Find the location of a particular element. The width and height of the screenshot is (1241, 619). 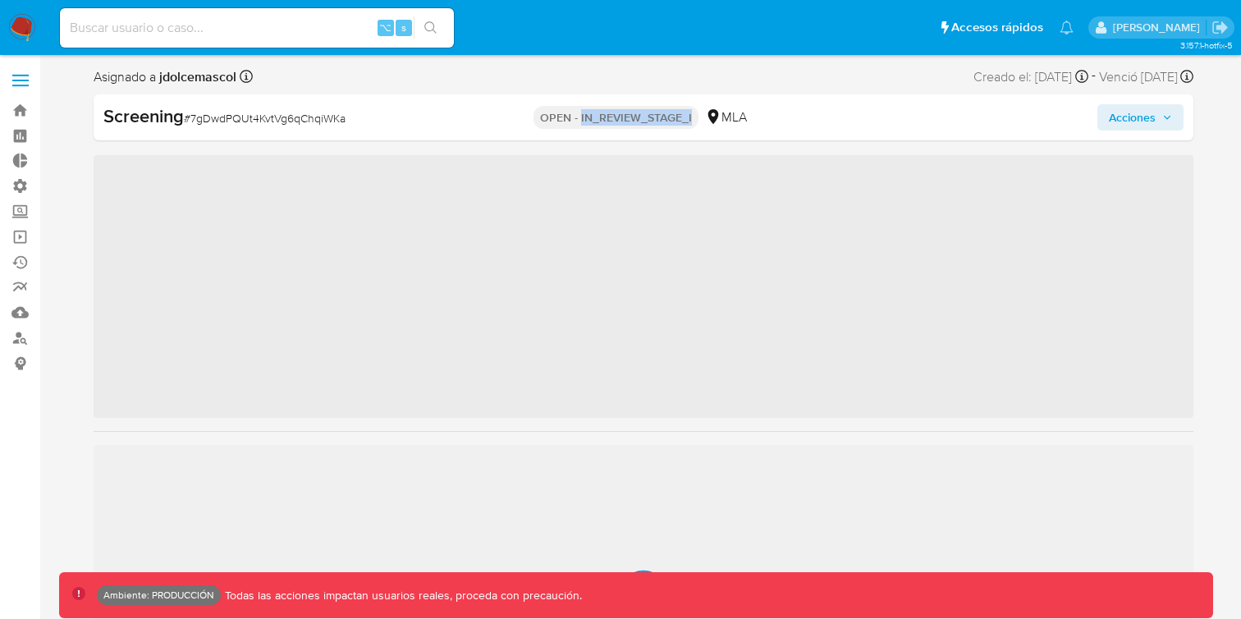

a: Notificaciones is located at coordinates (1066, 27).